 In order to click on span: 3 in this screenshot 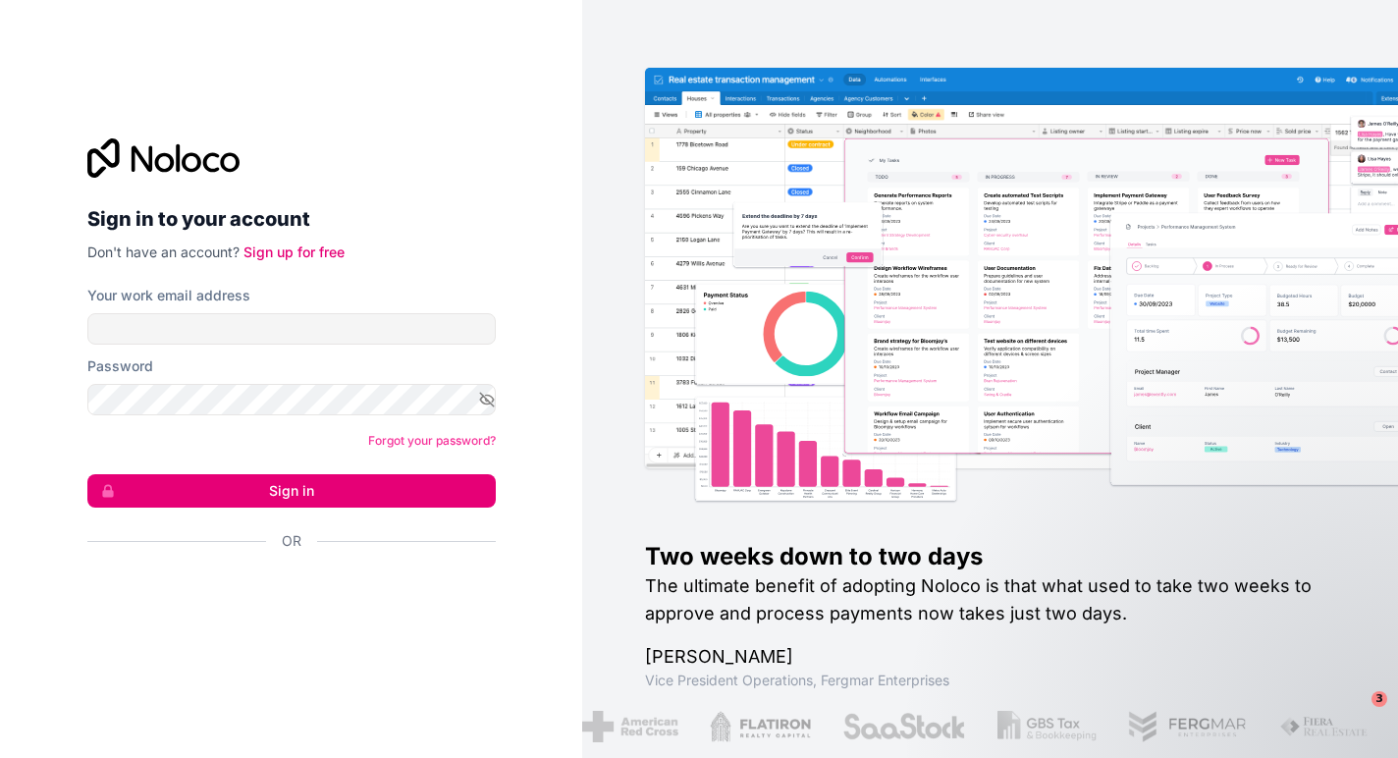, I will do `click(1380, 699)`.